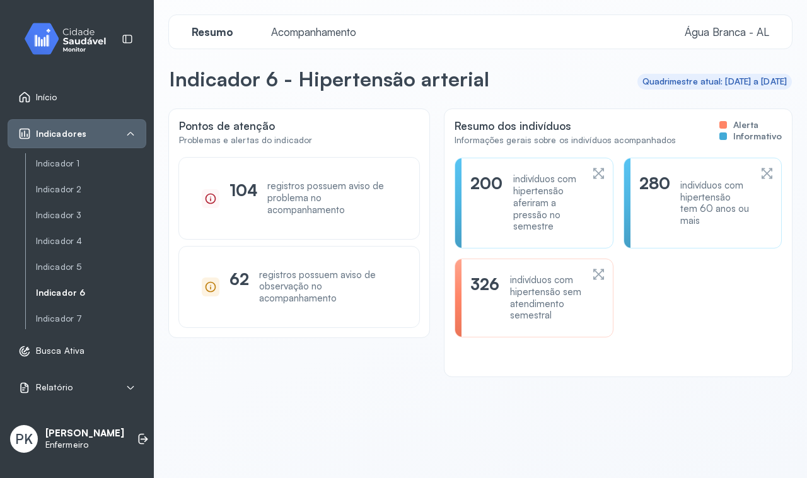 The width and height of the screenshot is (807, 478). What do you see at coordinates (245, 140) in the screenshot?
I see `div: Problemas e alertas do indicador` at bounding box center [245, 140].